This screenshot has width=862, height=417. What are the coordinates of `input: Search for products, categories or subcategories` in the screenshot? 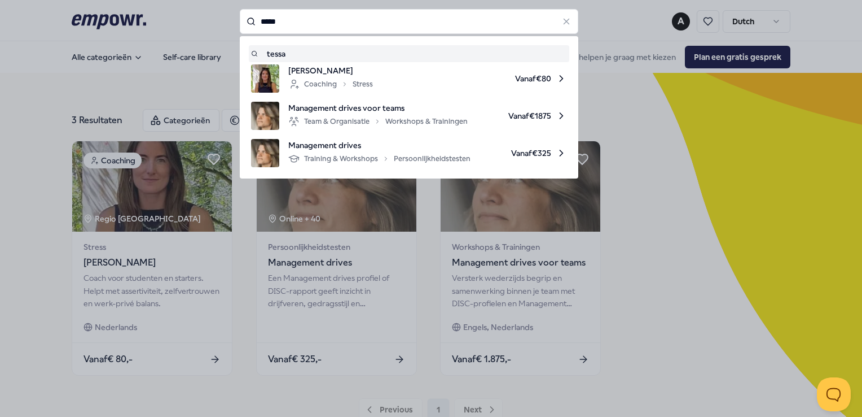 It's located at (409, 21).